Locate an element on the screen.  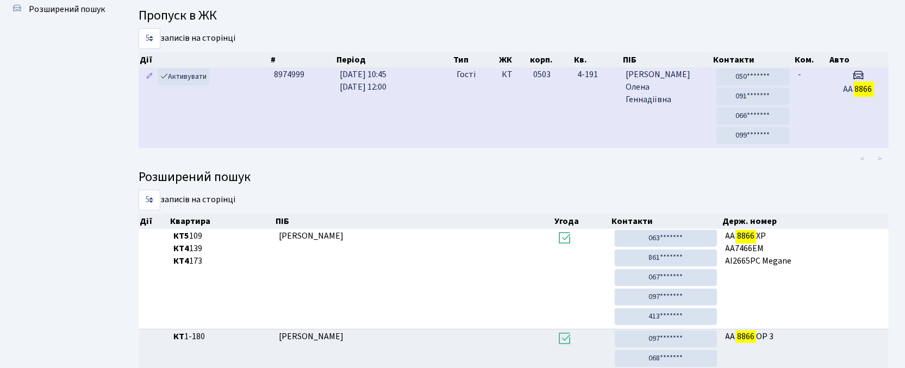
span: 1-180 is located at coordinates (222, 336).